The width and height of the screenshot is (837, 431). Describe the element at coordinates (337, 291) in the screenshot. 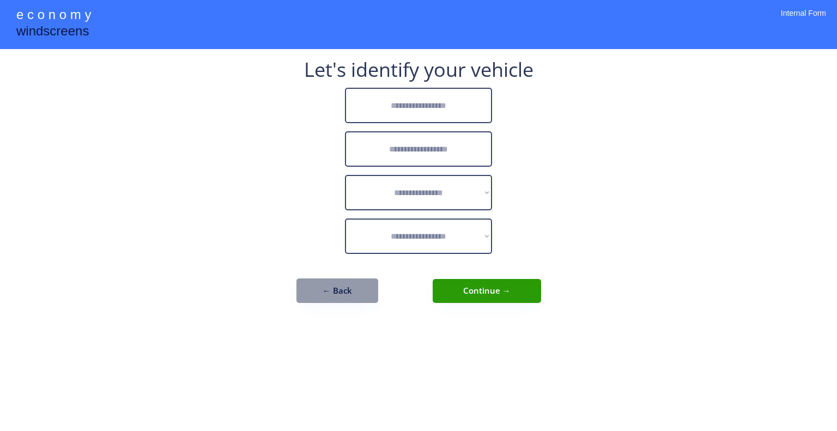

I see `button: ← Back` at that location.